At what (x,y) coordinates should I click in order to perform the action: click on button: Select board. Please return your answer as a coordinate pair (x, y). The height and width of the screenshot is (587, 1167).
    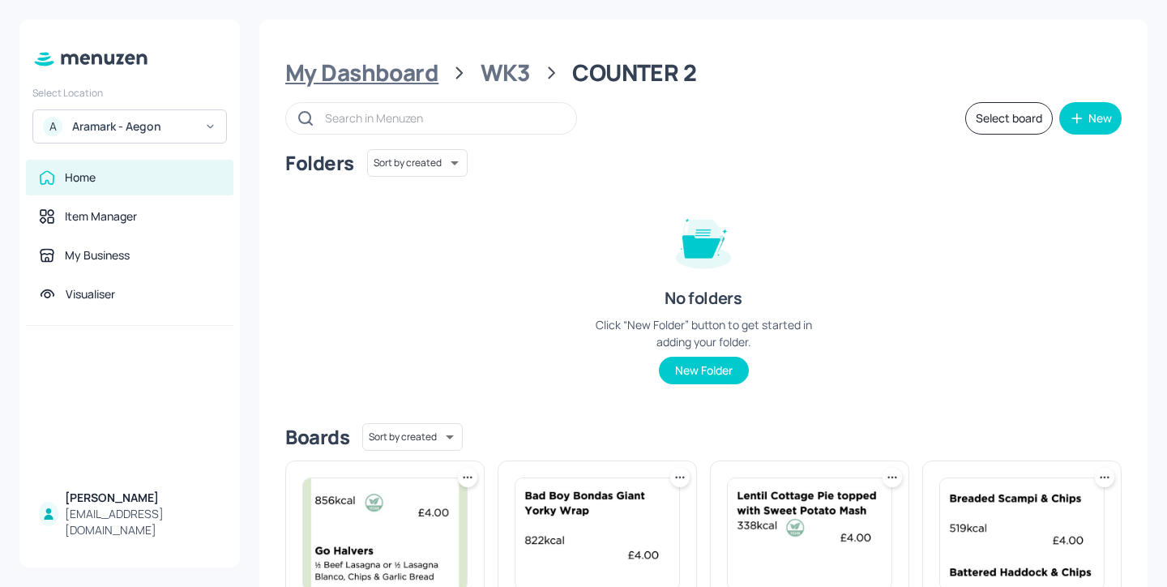
    Looking at the image, I should click on (1009, 118).